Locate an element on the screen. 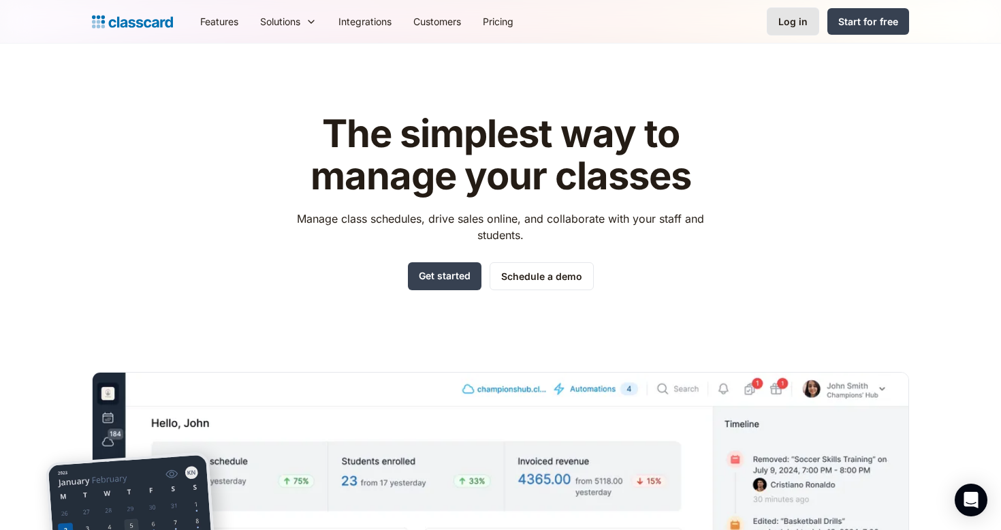 The image size is (1001, 530). a: Customers is located at coordinates (437, 21).